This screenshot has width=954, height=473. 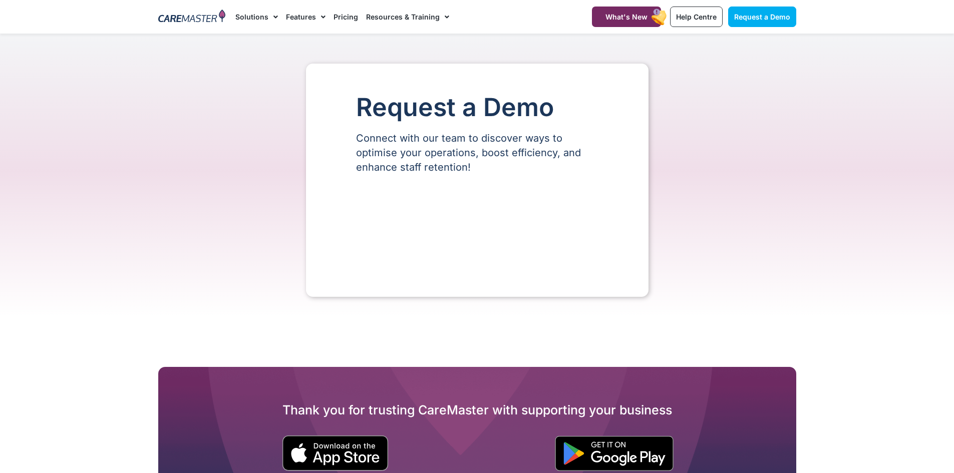 I want to click on span: Help Centre, so click(x=696, y=17).